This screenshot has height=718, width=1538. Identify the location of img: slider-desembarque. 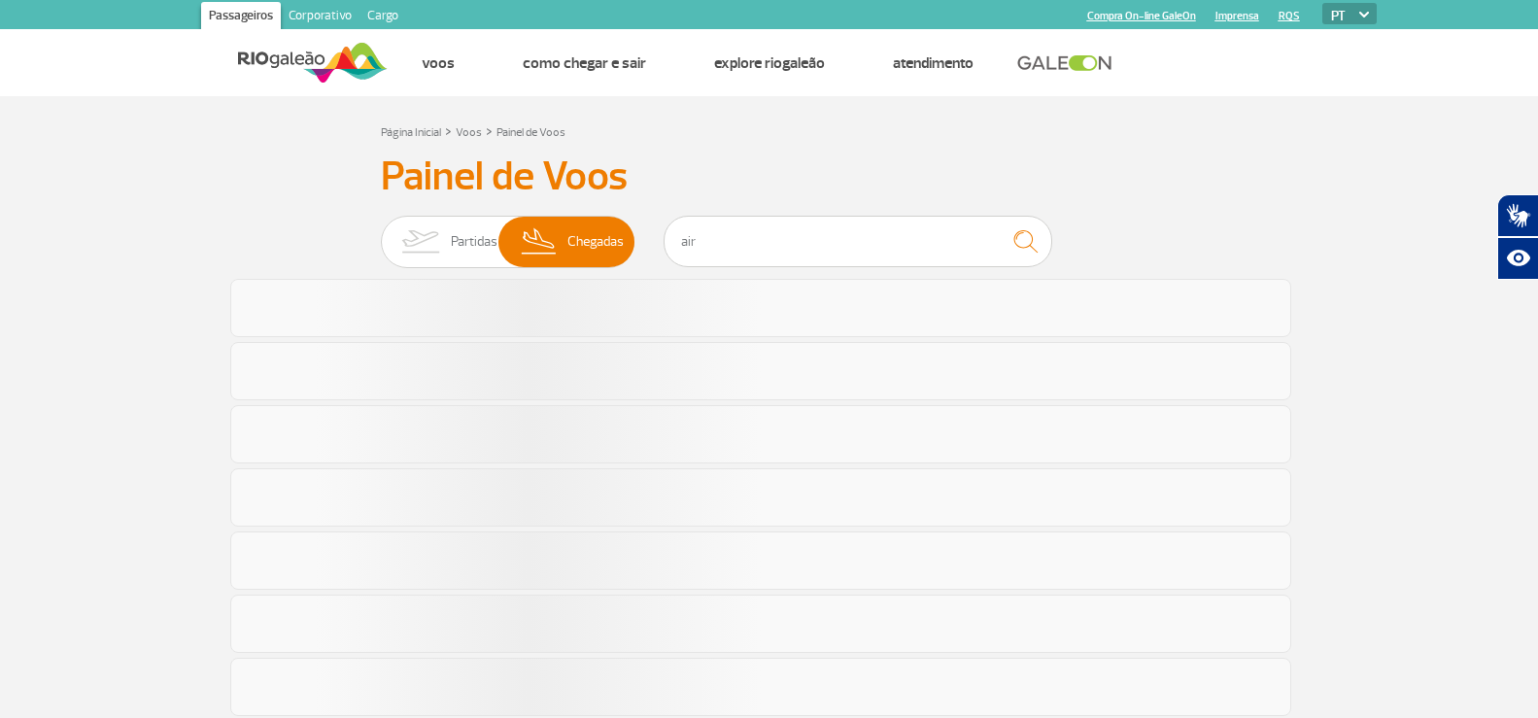
(539, 242).